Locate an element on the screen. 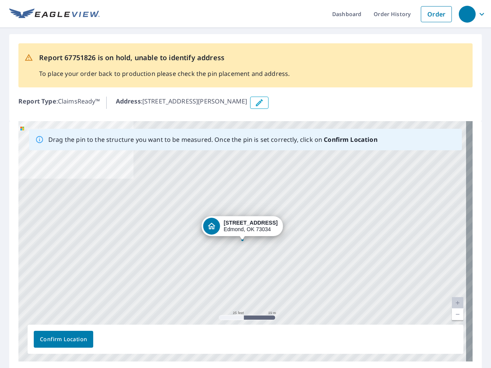  p: : ClaimsReady™ is located at coordinates (59, 103).